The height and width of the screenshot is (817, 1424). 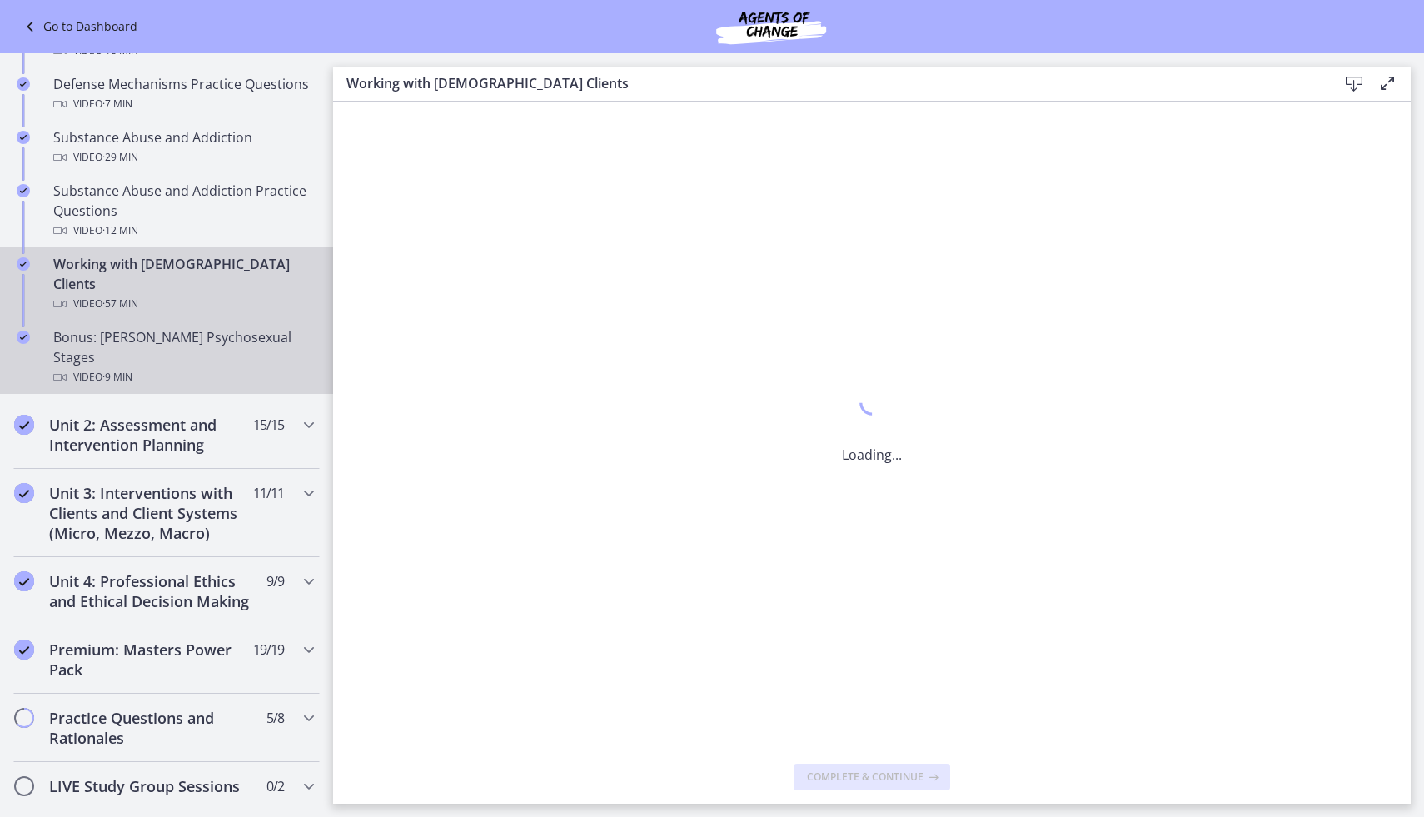 I want to click on span: 11 / 11, so click(x=268, y=493).